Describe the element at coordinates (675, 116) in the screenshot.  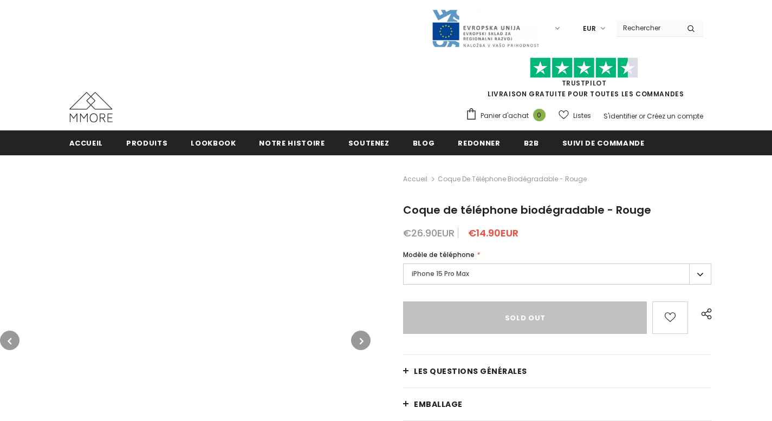
I see `a: Créez un compte` at that location.